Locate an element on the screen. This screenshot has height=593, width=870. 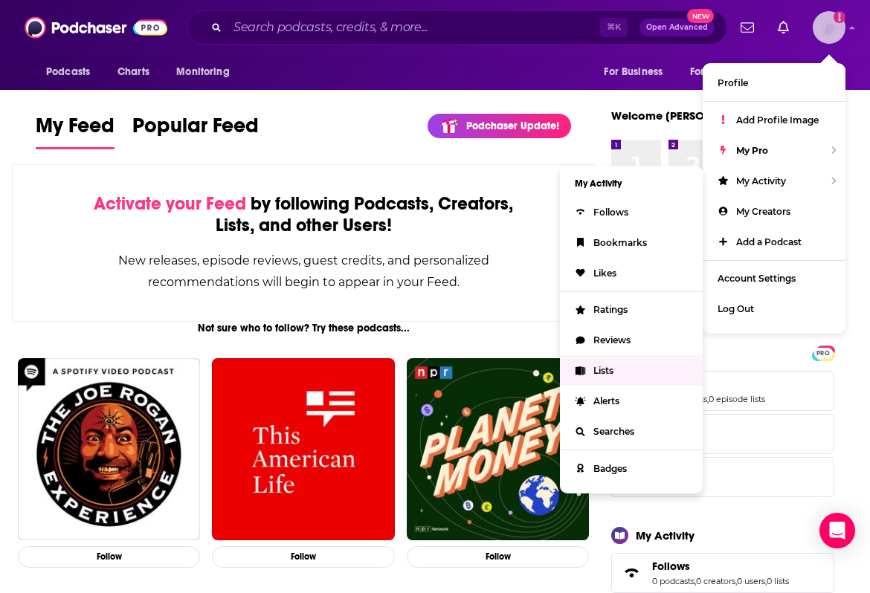
span: Activate your Feed is located at coordinates (170, 204).